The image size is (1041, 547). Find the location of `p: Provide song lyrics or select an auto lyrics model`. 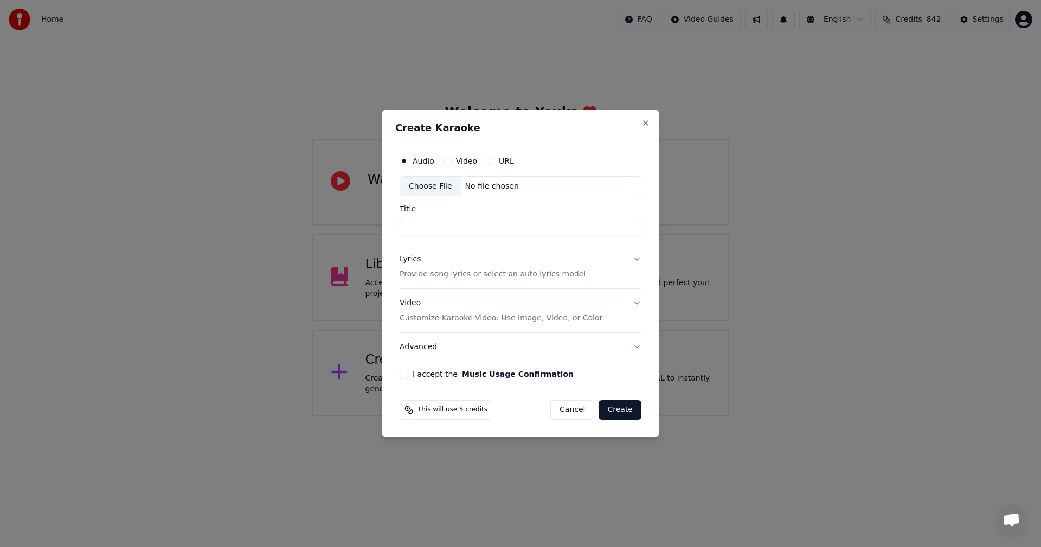

p: Provide song lyrics or select an auto lyrics model is located at coordinates (493, 275).